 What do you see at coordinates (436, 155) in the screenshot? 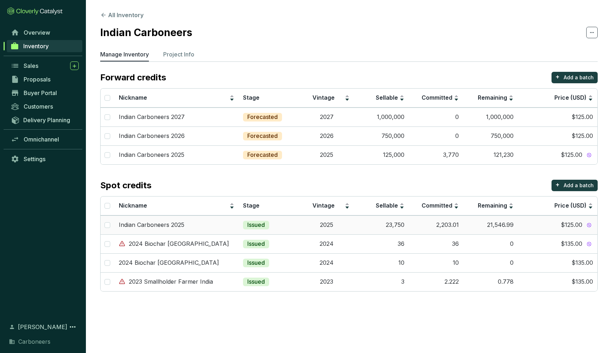
I see `td: 3,770` at bounding box center [436, 155].